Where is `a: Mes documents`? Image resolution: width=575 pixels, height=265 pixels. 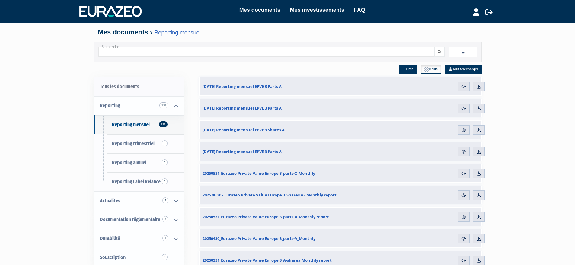
a: Mes documents is located at coordinates (260, 10).